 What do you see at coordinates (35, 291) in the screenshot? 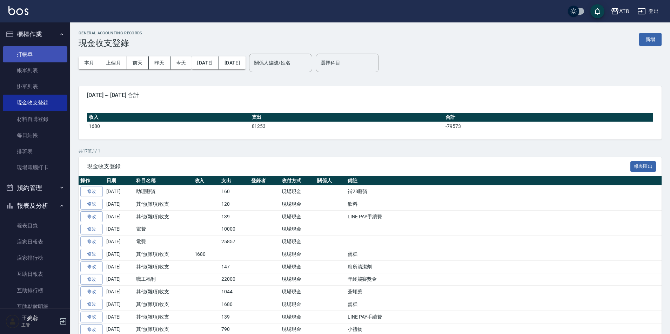
I see `a: 互助排行榜` at bounding box center [35, 291].